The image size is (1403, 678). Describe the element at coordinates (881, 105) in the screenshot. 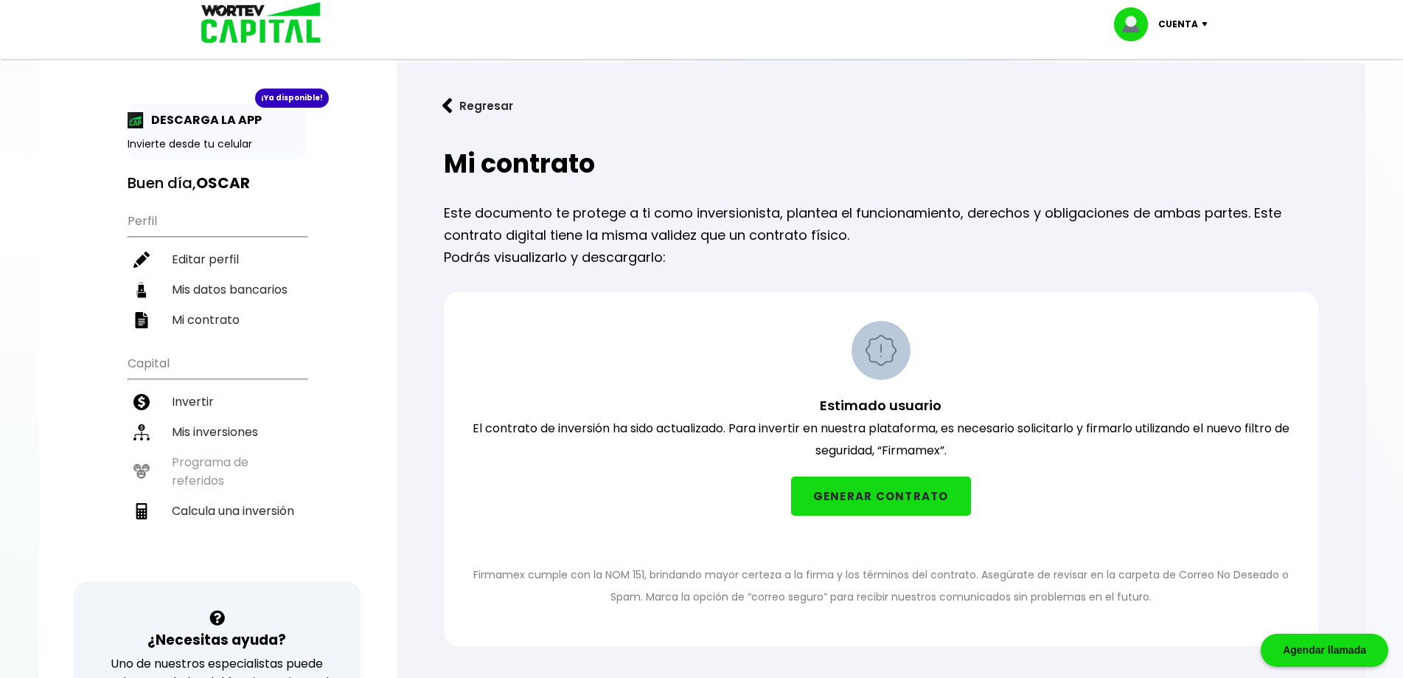

I see `a: flecha izquierdaRegresar` at that location.